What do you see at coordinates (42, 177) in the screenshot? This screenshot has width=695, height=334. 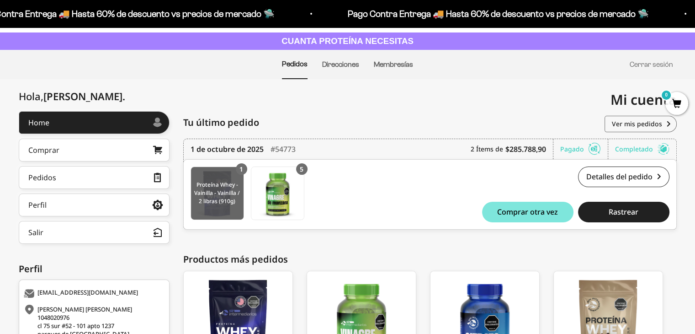 I see `div: Pedidos` at bounding box center [42, 177].